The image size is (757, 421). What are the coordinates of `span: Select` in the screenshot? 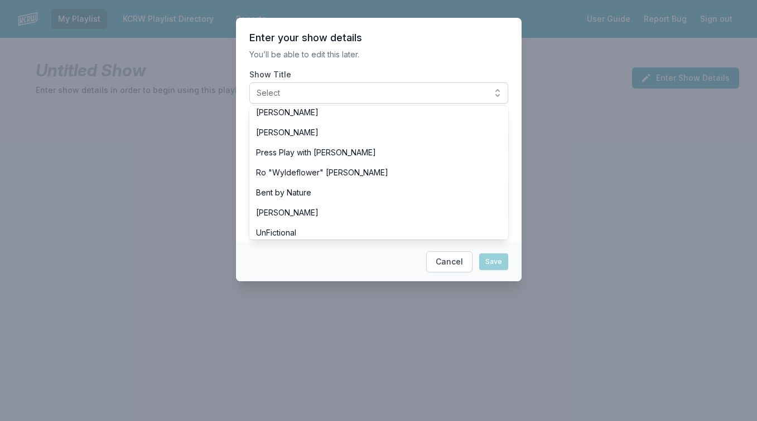 It's located at (371, 93).